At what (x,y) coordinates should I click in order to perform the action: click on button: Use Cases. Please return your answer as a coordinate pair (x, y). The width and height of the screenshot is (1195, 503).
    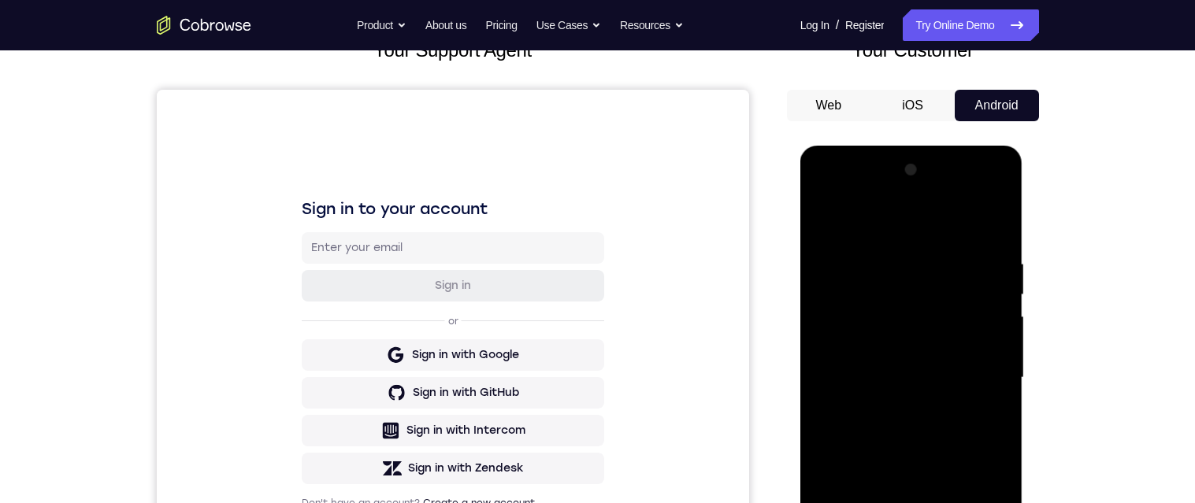
    Looking at the image, I should click on (569, 25).